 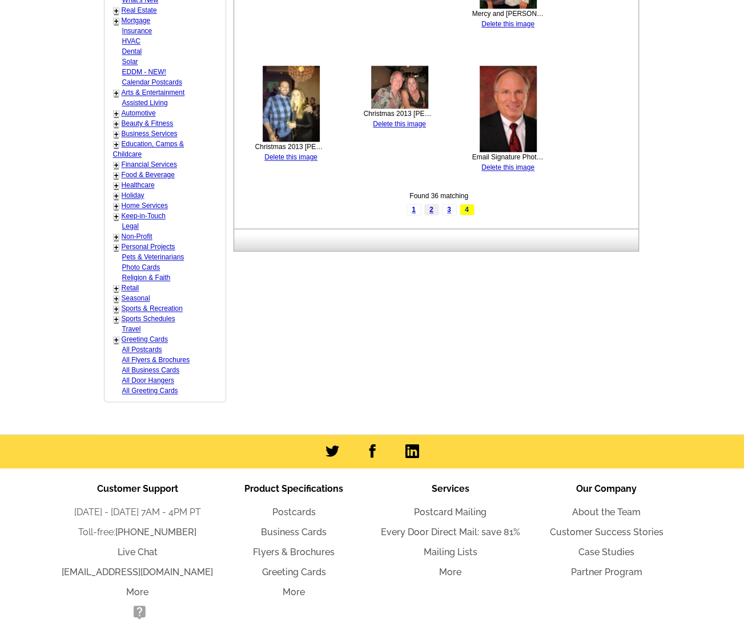 I want to click on a: Solar, so click(x=130, y=62).